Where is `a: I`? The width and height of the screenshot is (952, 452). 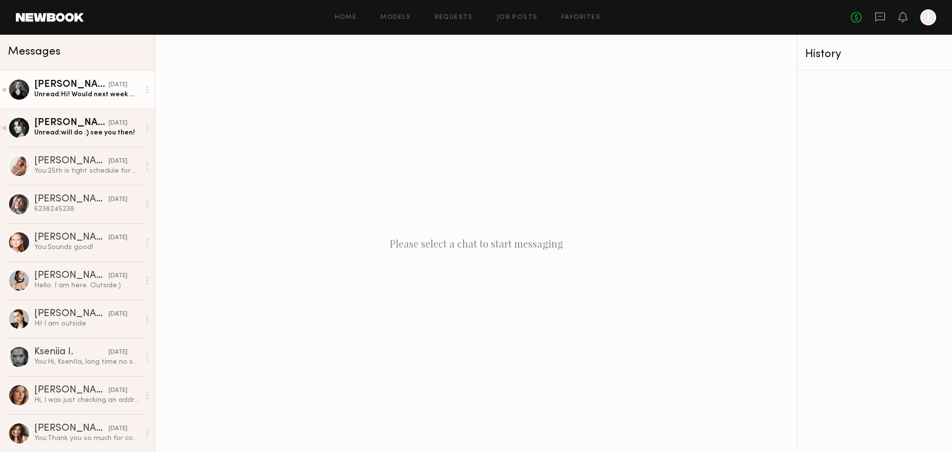 a: I is located at coordinates (928, 17).